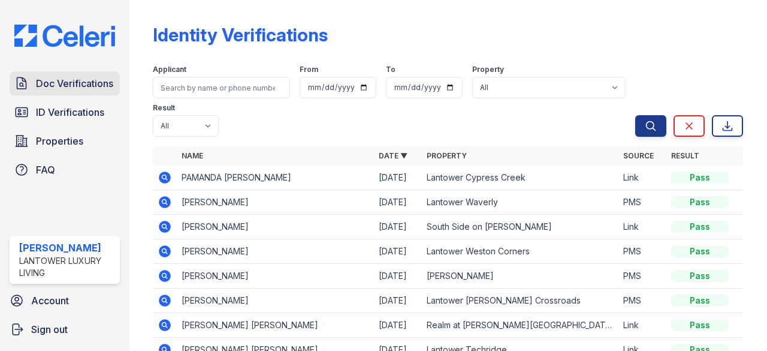  Describe the element at coordinates (59, 141) in the screenshot. I see `span: Properties` at that location.